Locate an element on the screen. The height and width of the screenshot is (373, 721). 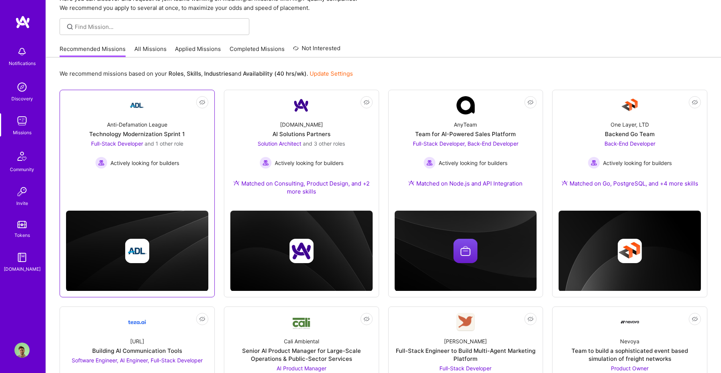
img: Invite is located at coordinates (22, 191).